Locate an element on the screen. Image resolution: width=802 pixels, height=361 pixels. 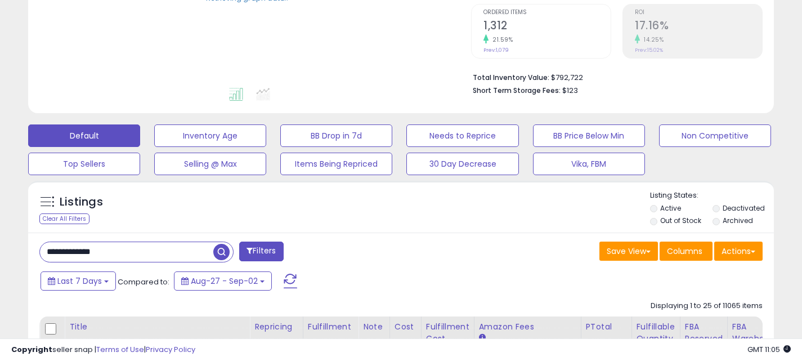
th: CSV column name: cust_attr_1_PTotal is located at coordinates (606, 338).